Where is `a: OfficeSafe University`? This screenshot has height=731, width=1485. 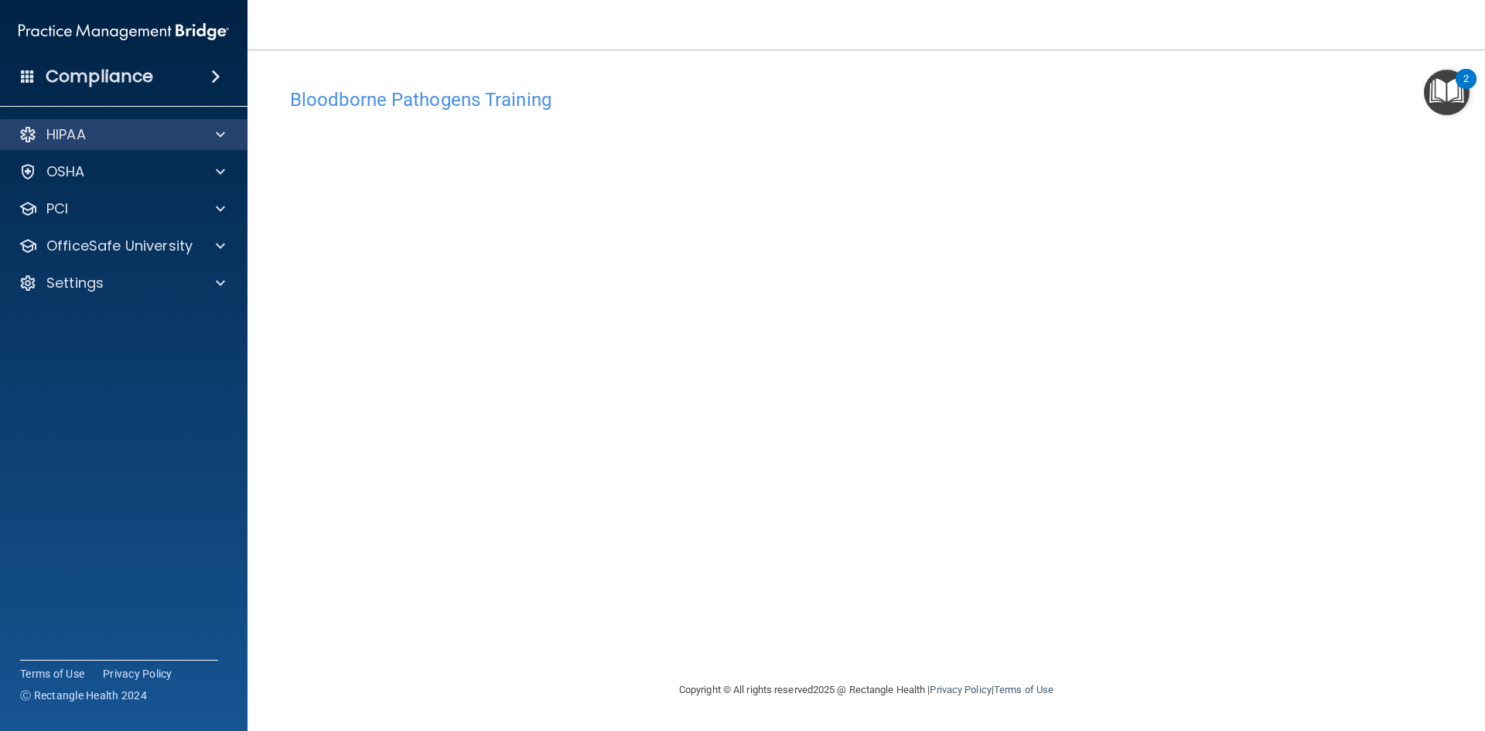
a: OfficeSafe University is located at coordinates (121, 246).